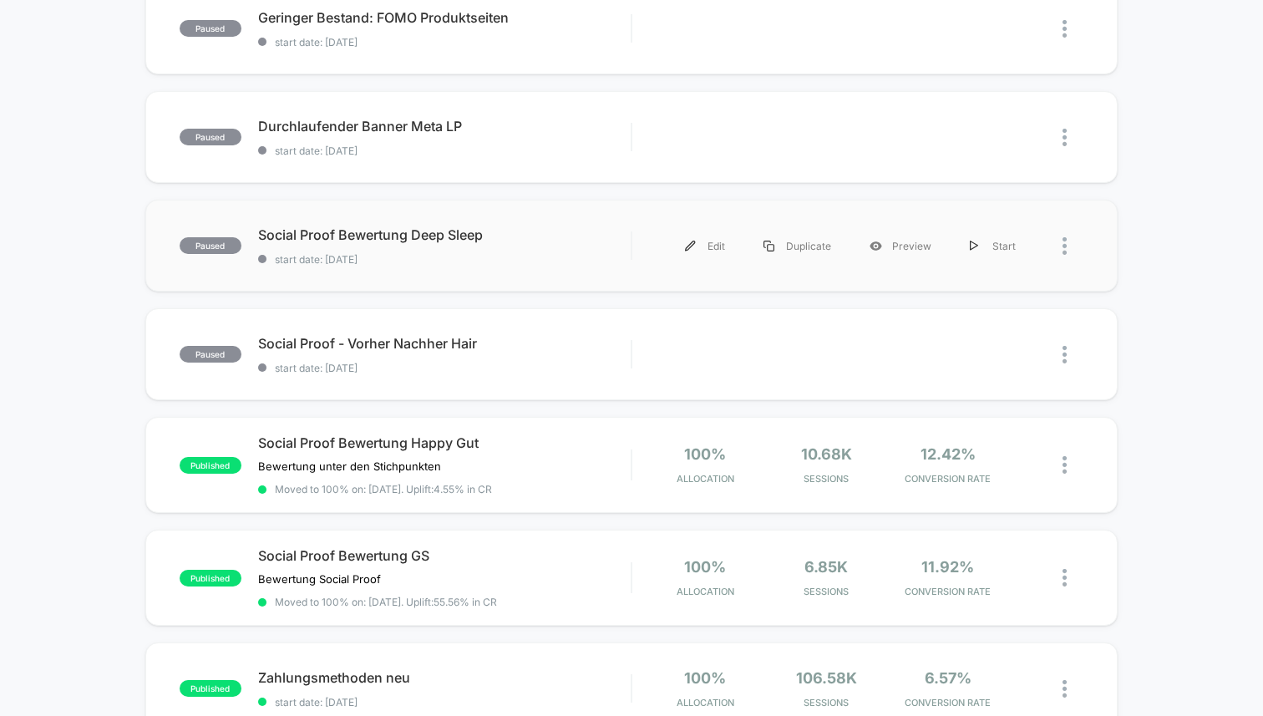 The height and width of the screenshot is (716, 1263). Describe the element at coordinates (444, 343) in the screenshot. I see `span: Social Proof - Vorher Nachher Hair` at that location.